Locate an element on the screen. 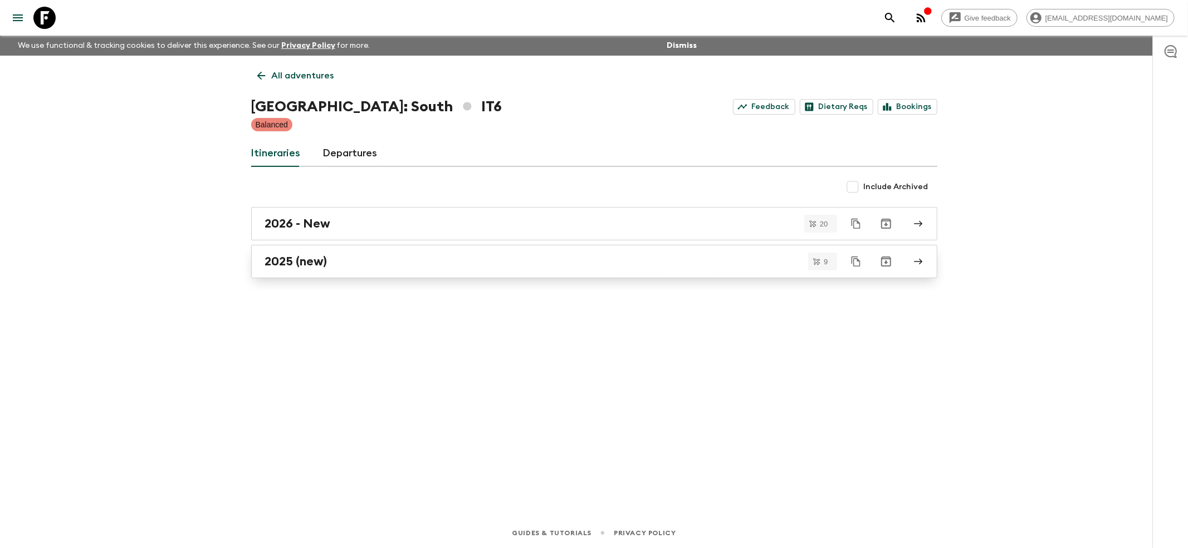 The image size is (1188, 548). h2: 2026 - New is located at coordinates (298, 224).